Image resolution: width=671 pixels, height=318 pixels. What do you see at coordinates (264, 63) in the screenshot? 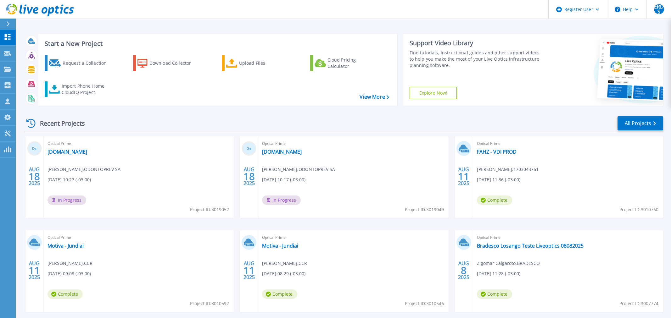
I see `div: Upload Files` at bounding box center [264, 63].